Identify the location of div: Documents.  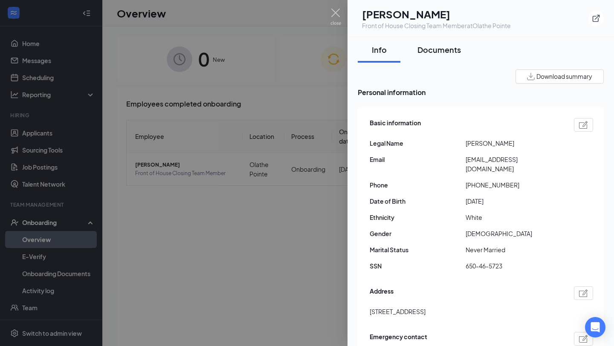
(439, 49).